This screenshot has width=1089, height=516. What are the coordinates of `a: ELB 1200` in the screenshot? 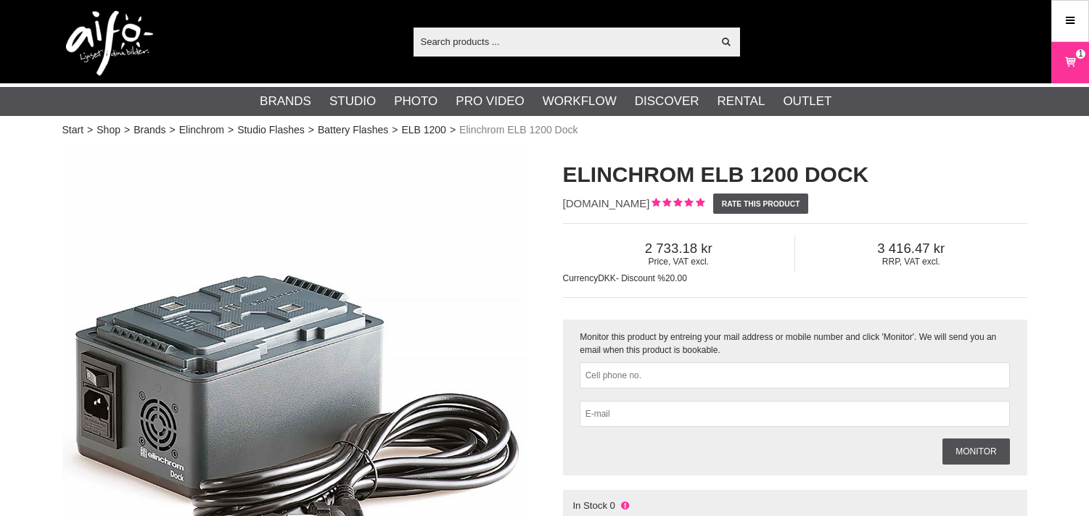 It's located at (424, 130).